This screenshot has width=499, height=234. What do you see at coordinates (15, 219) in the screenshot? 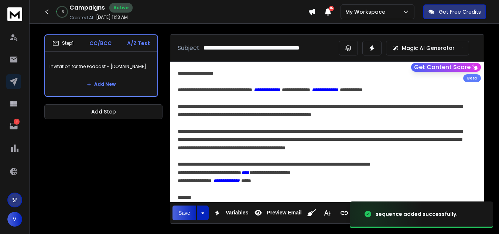
I see `span: V` at bounding box center [15, 219].